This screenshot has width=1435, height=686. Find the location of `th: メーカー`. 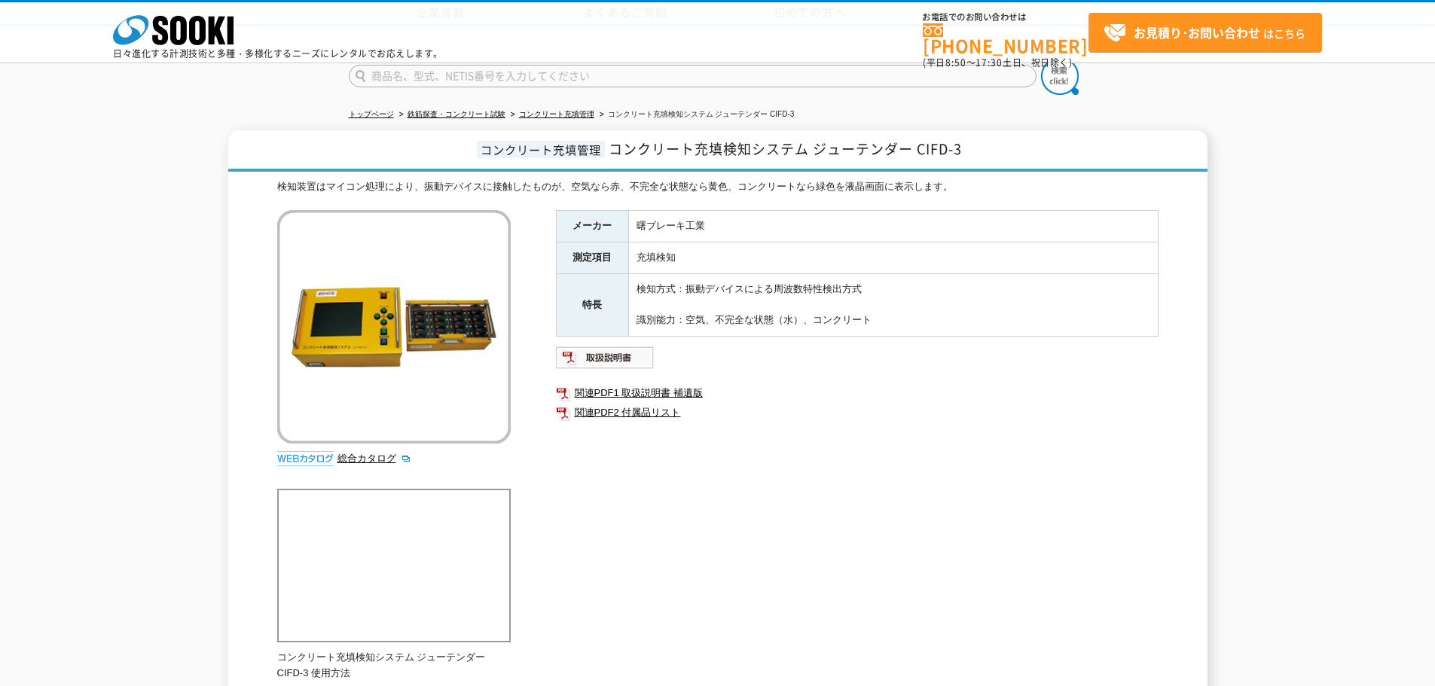

th: メーカー is located at coordinates (592, 227).